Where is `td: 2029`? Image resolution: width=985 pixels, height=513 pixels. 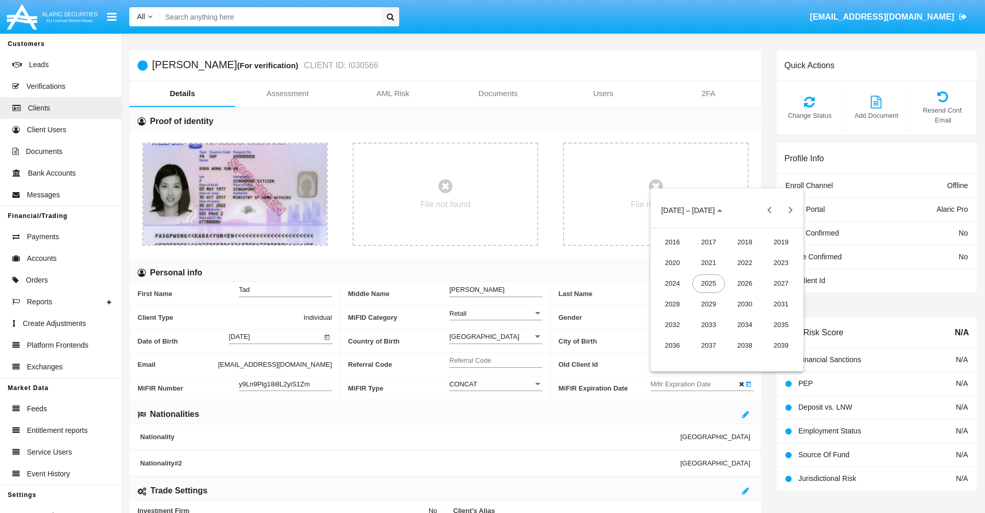 td: 2029 is located at coordinates (709, 305).